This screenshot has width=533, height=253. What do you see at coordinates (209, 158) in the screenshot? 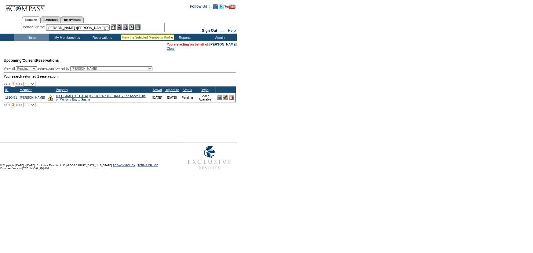
I see `img: Exclusive Resorts` at bounding box center [209, 158].